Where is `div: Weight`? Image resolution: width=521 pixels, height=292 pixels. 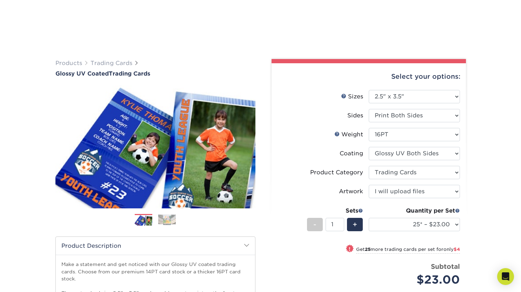 div: Weight is located at coordinates (349, 134).